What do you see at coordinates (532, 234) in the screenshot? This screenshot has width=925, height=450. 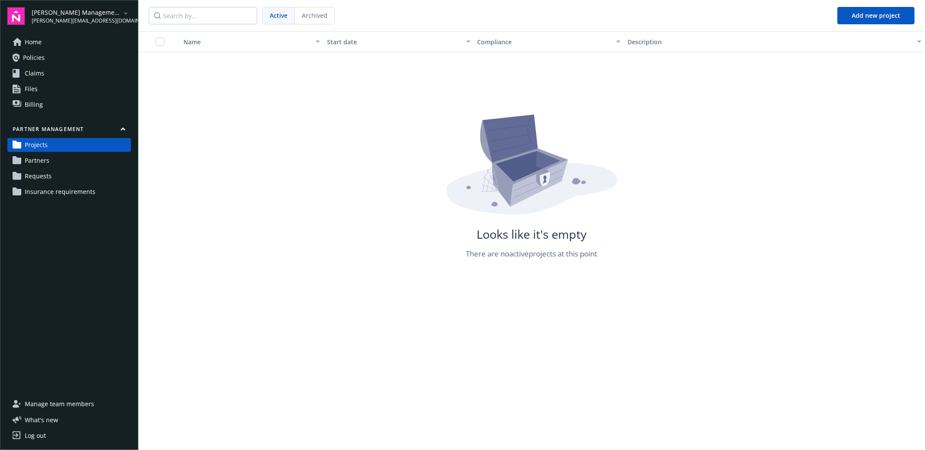 I see `div: Looks like it's empty` at bounding box center [532, 234].